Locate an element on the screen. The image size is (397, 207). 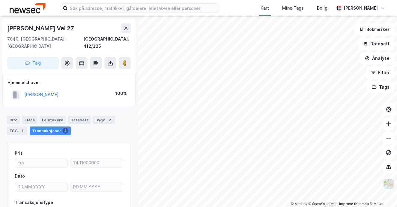
div: Dato is located at coordinates (20, 176).